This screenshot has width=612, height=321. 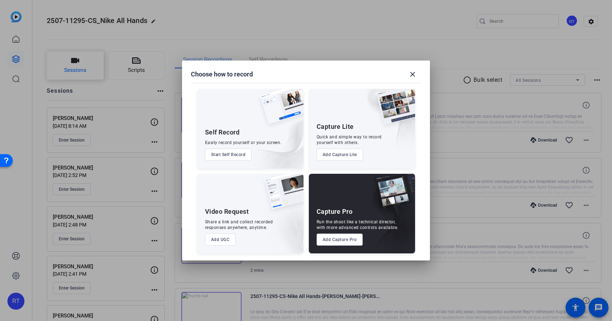 What do you see at coordinates (389, 218) in the screenshot?
I see `img: embarkstudio-capture-pro.png` at bounding box center [389, 218].